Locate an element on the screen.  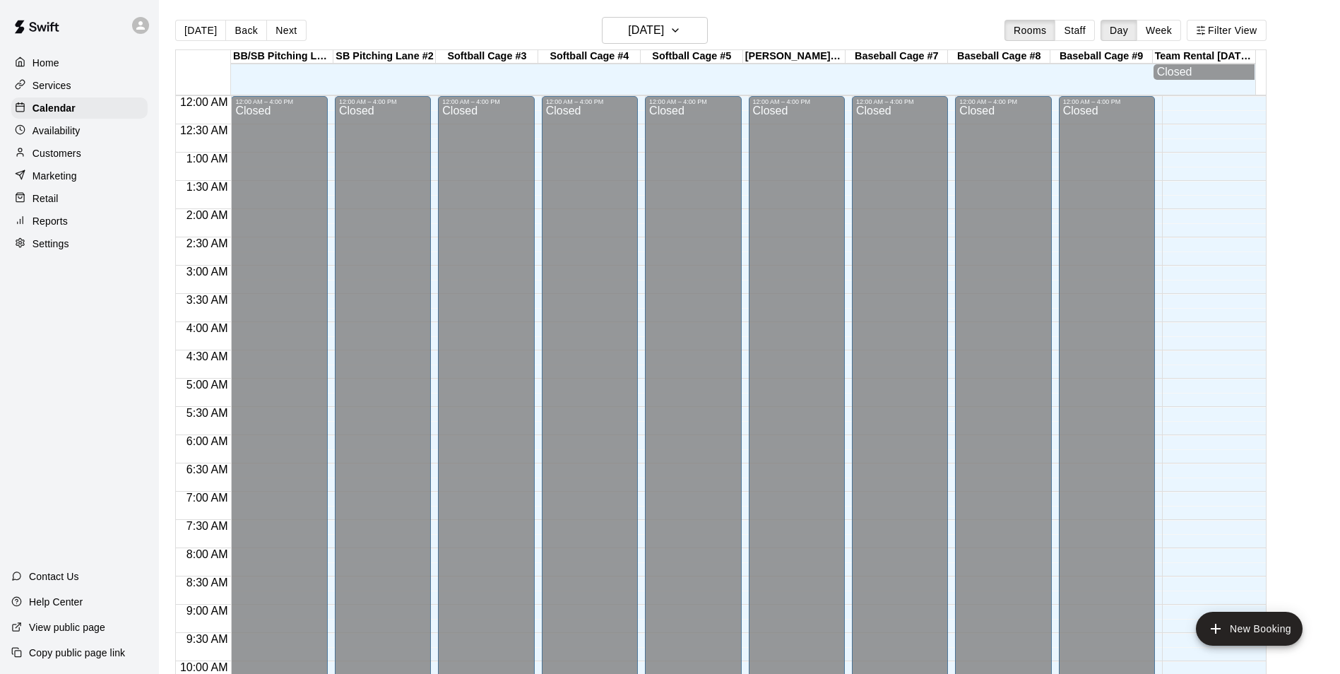
span: 10:00 AM is located at coordinates (204, 667).